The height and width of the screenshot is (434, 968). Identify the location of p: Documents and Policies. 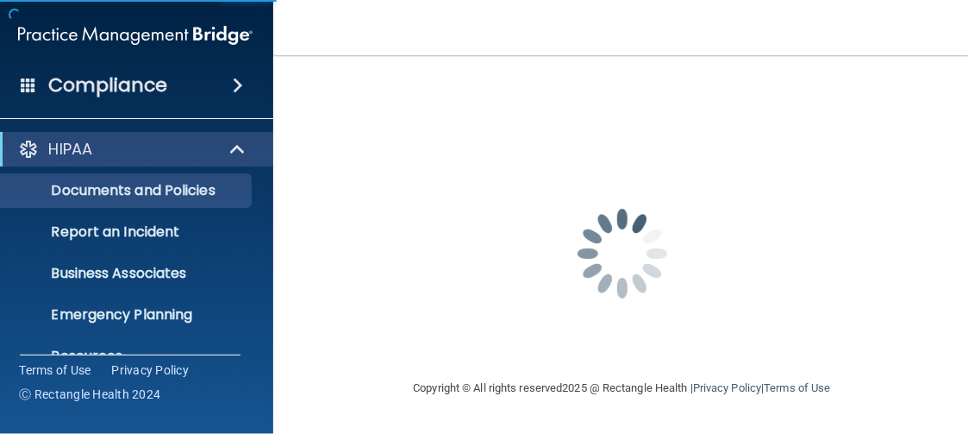
(126, 190).